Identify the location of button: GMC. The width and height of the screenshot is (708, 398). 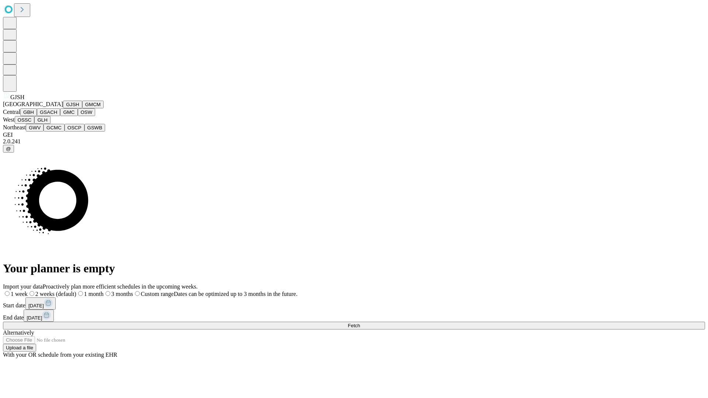
(69, 112).